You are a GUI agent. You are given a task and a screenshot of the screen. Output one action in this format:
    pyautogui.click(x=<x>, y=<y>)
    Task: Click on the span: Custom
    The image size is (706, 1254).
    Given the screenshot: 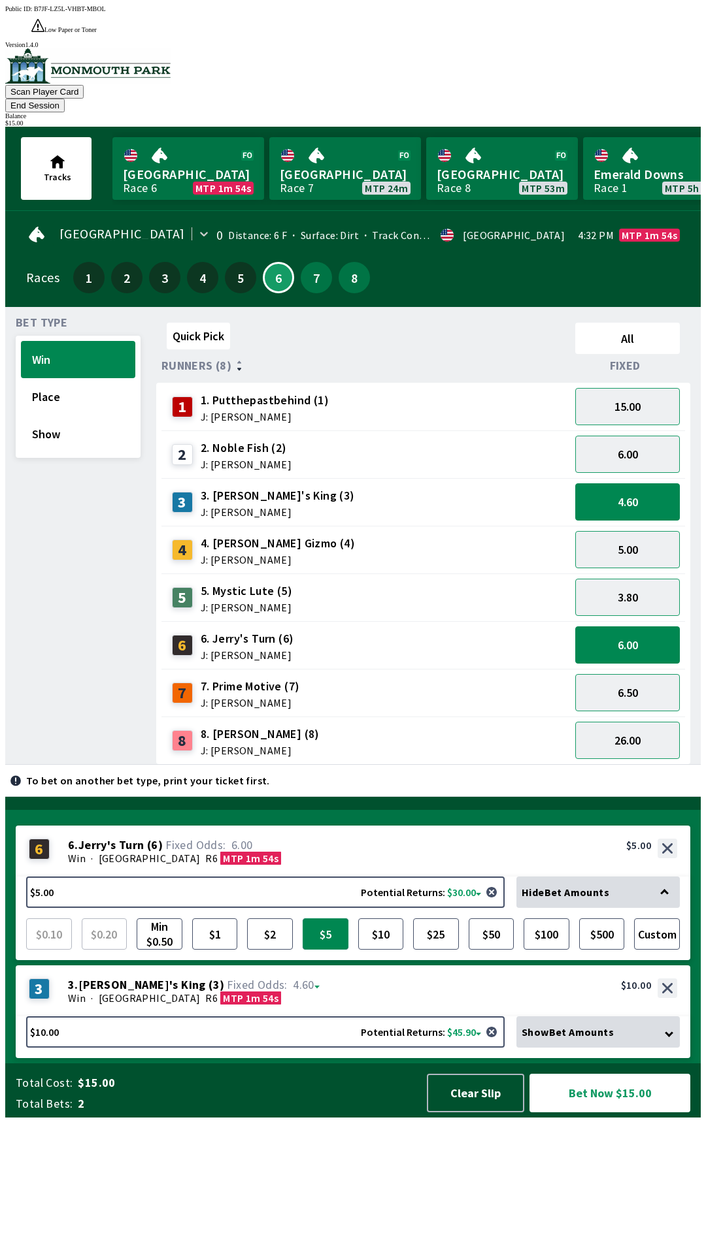 What is the action you would take?
    pyautogui.click(x=657, y=934)
    